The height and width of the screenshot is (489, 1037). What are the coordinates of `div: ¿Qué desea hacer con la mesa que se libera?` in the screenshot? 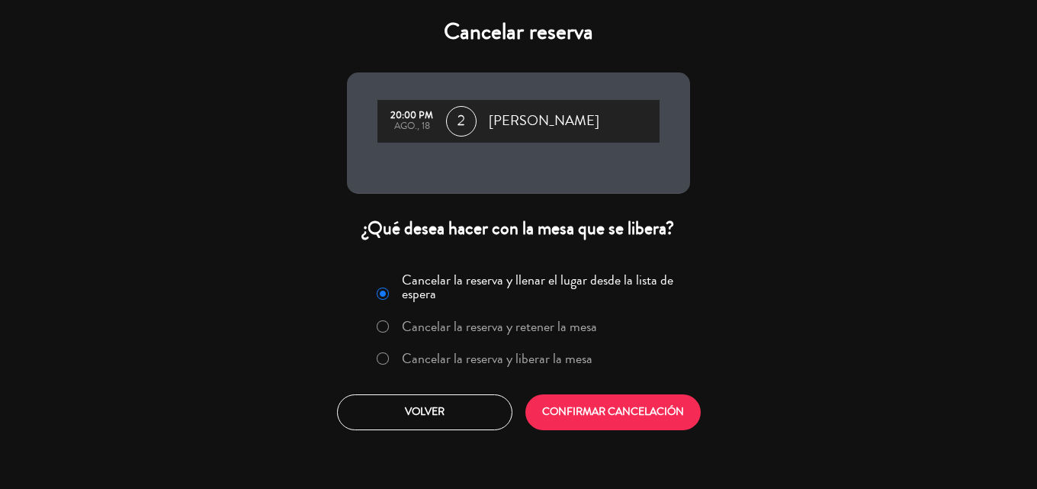 It's located at (518, 228).